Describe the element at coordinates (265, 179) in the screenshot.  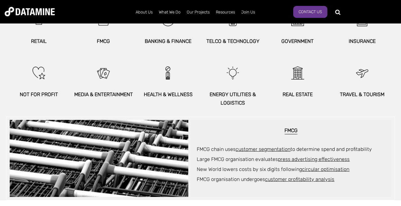
I see `span: FMCG organisation undergoes` at that location.